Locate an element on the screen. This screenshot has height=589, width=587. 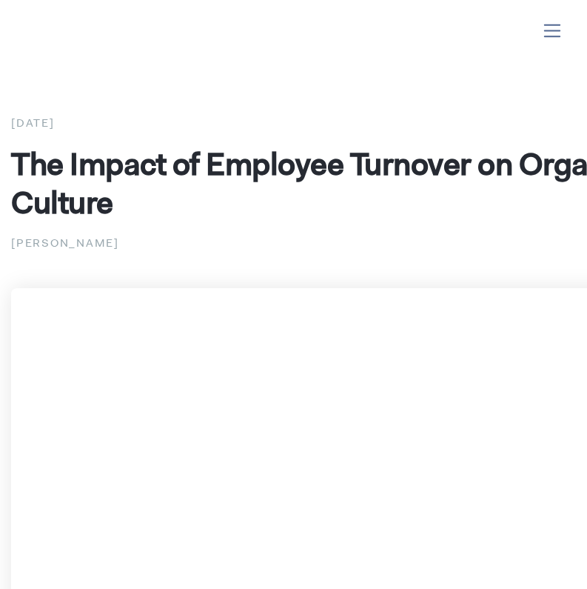
button: Toggle navigation is located at coordinates (552, 30).